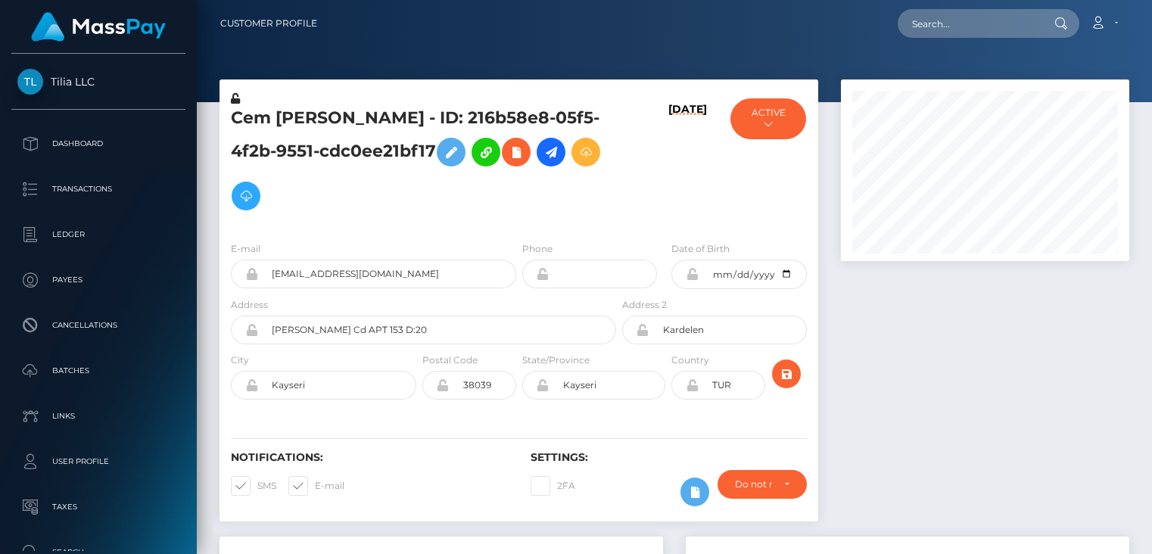  I want to click on a: Initiate Payout, so click(551, 152).